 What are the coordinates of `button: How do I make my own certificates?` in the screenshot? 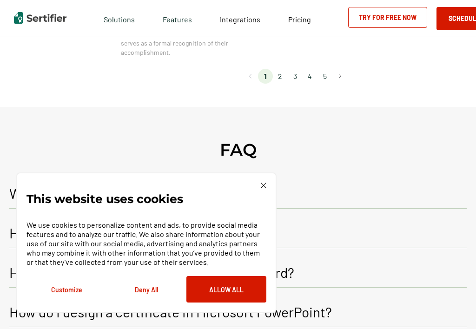 It's located at (238, 233).